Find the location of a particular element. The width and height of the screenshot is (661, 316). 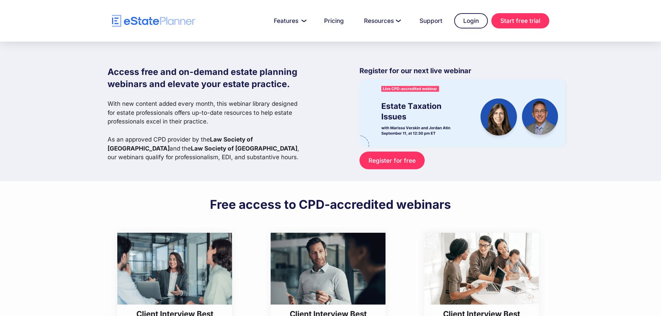

a: Login is located at coordinates (471, 21).